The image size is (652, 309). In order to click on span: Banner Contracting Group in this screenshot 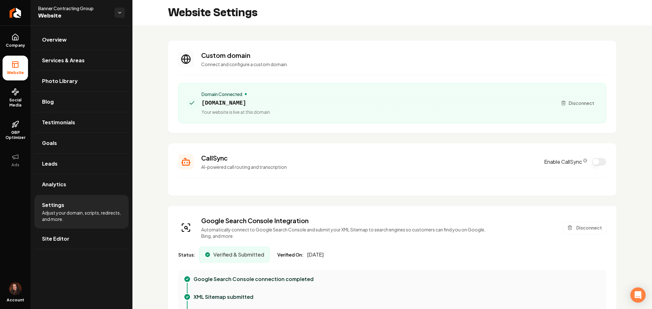, I will do `click(74, 8)`.